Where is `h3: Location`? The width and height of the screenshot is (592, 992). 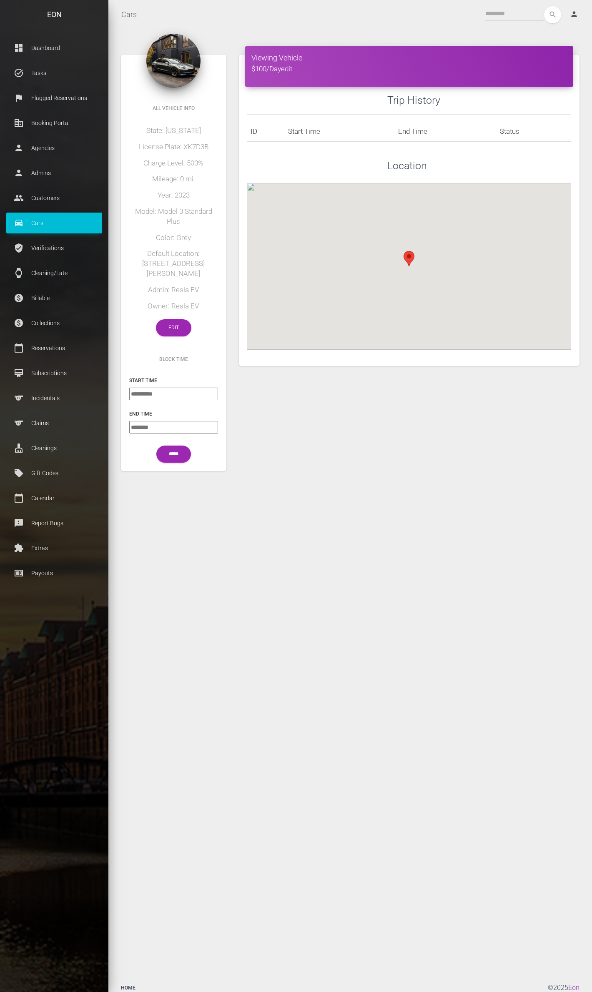
h3: Location is located at coordinates (479, 165).